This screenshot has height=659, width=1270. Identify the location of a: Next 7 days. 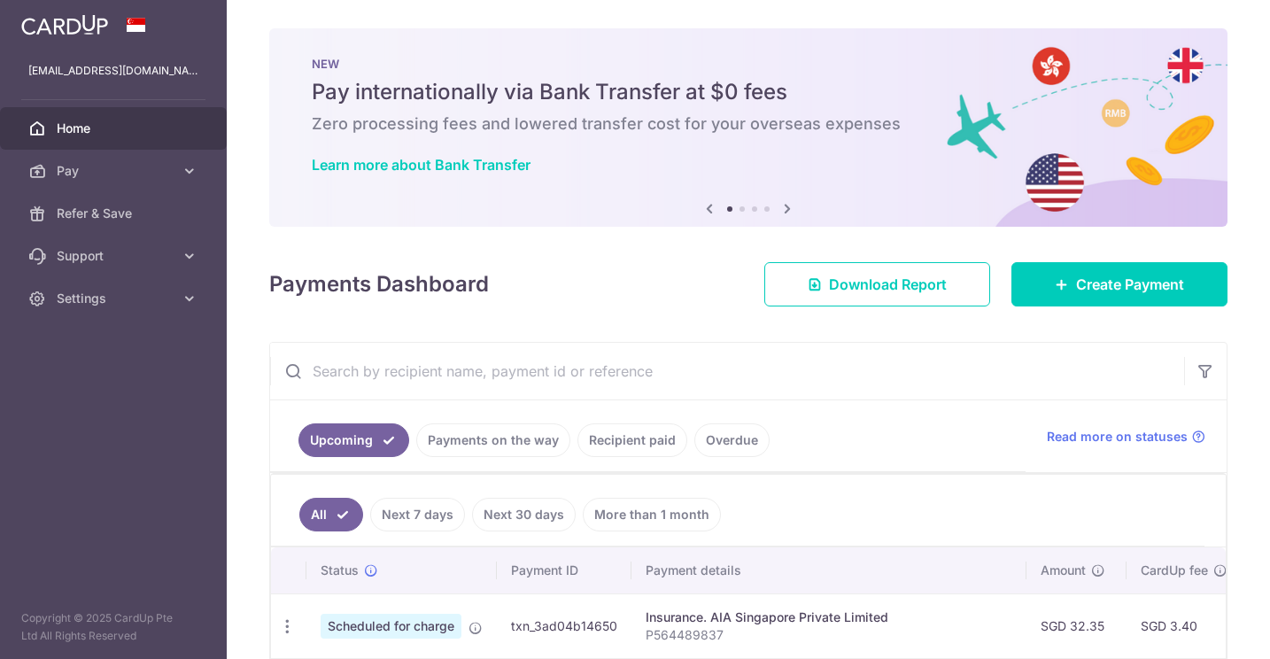
(417, 514).